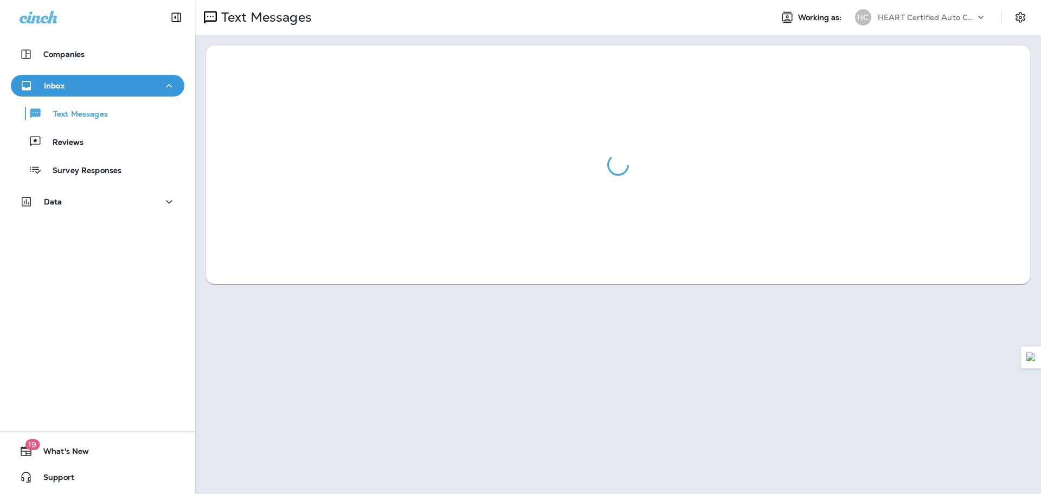  What do you see at coordinates (64, 54) in the screenshot?
I see `p: Companies` at bounding box center [64, 54].